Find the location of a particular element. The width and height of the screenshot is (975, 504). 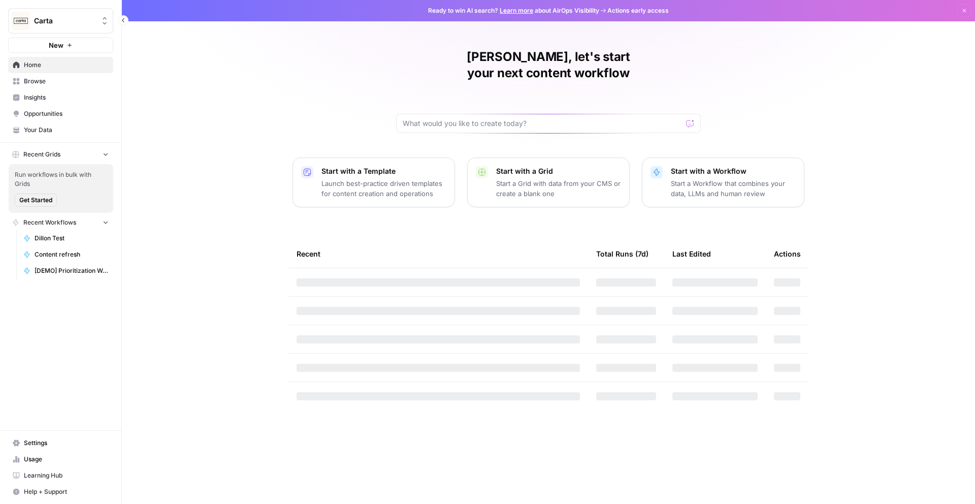

button: Recent Workflows is located at coordinates (60, 222).